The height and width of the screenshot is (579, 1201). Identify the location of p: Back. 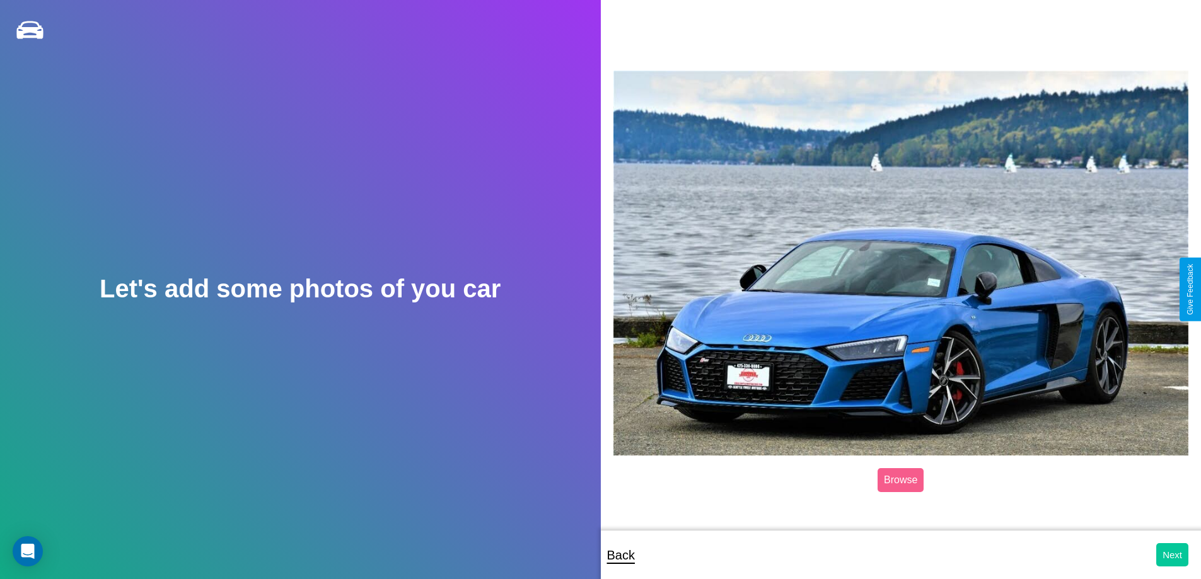
(621, 555).